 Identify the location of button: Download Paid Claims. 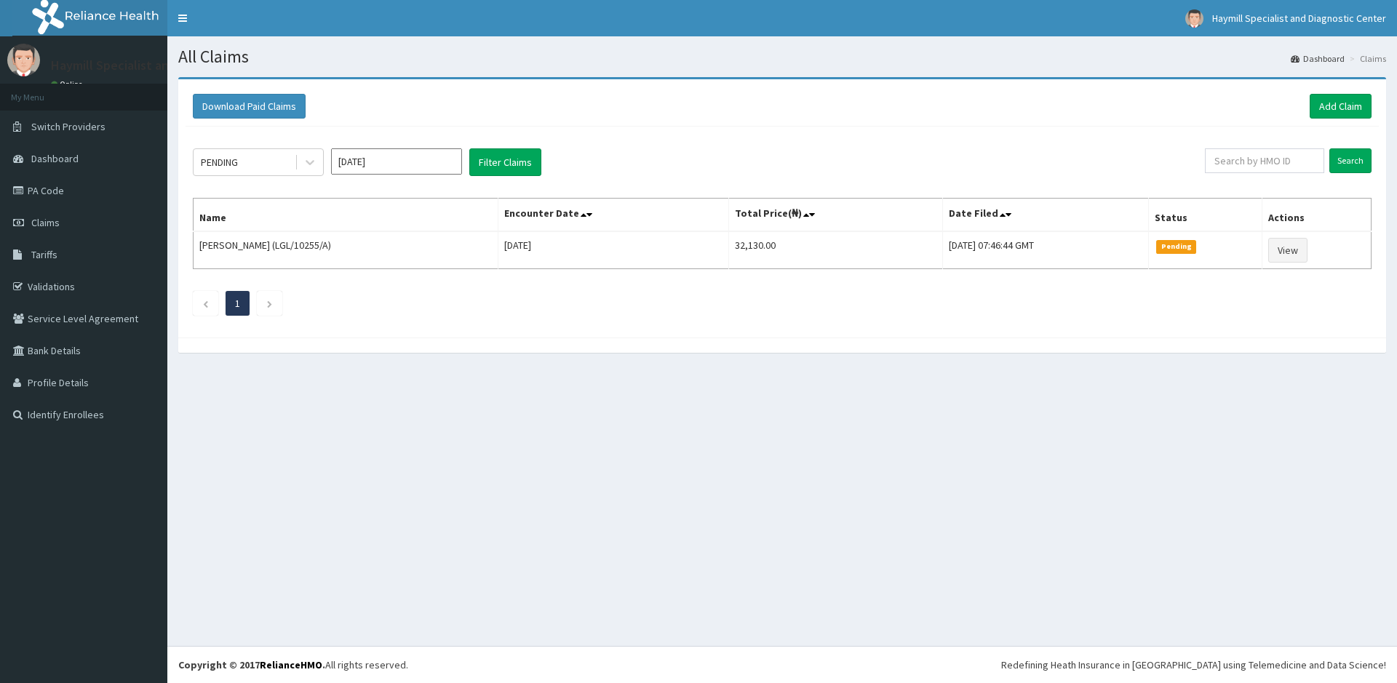
(249, 106).